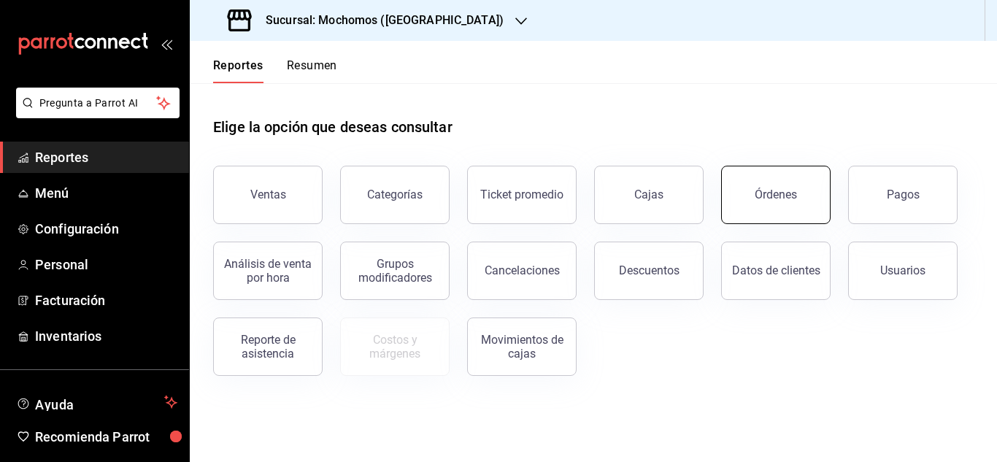 This screenshot has height=462, width=997. Describe the element at coordinates (776, 271) in the screenshot. I see `button: Datos de clientes` at that location.